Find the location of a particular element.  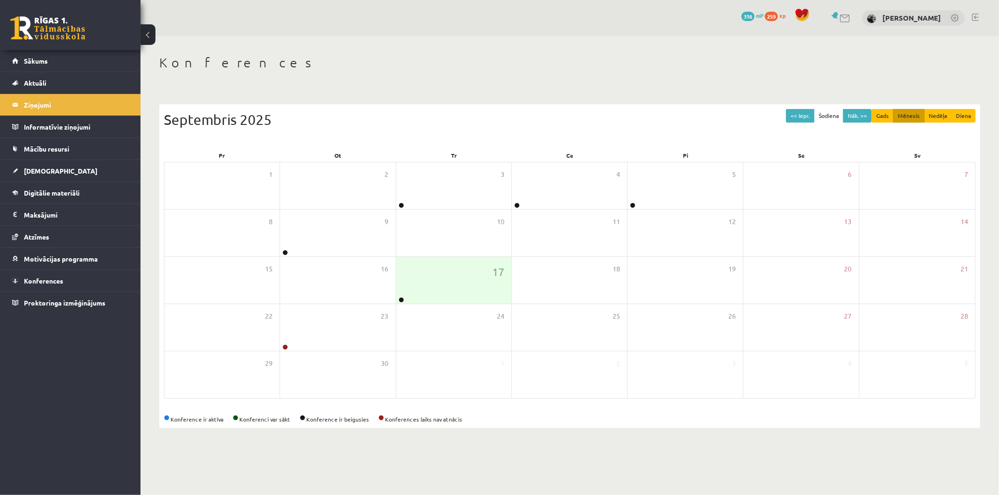

div: Ot is located at coordinates (338, 155).